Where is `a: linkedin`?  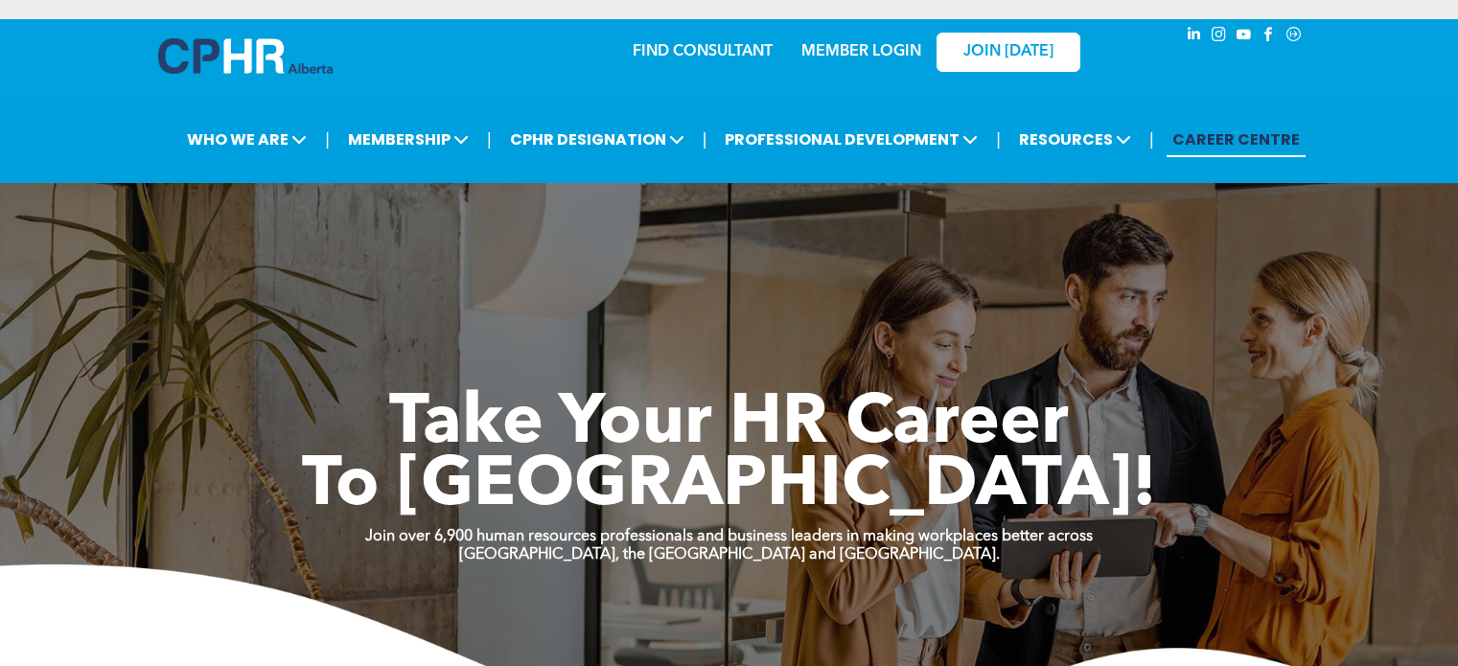
a: linkedin is located at coordinates (1195, 36).